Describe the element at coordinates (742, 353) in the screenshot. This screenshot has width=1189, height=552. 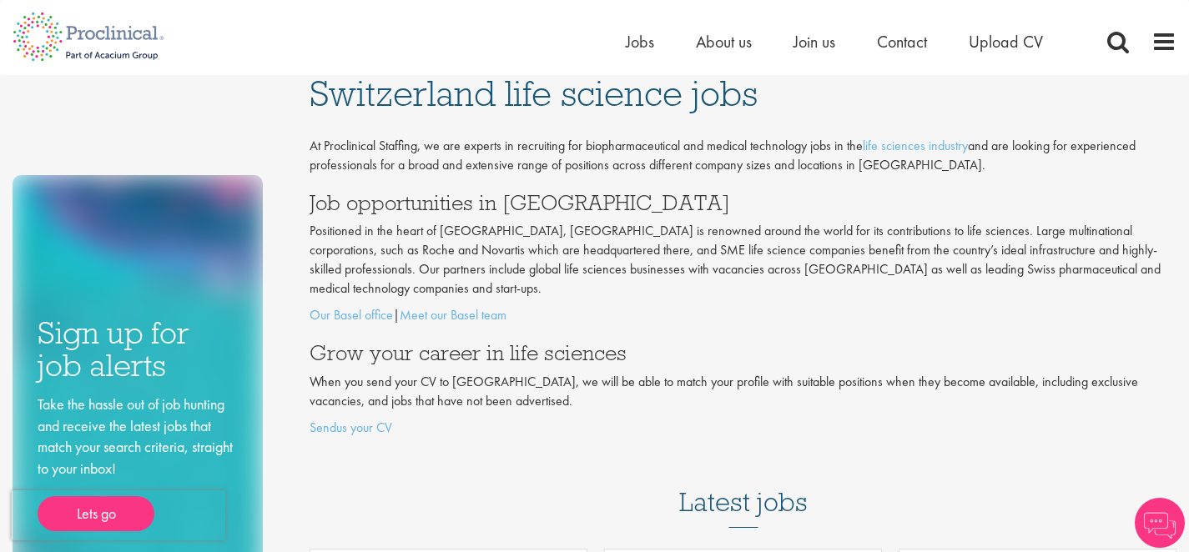
I see `h3: Grow your career in life sciences` at that location.